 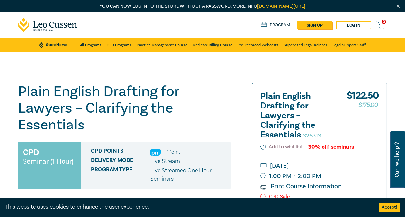 I want to click on h3: CPD, so click(x=31, y=152).